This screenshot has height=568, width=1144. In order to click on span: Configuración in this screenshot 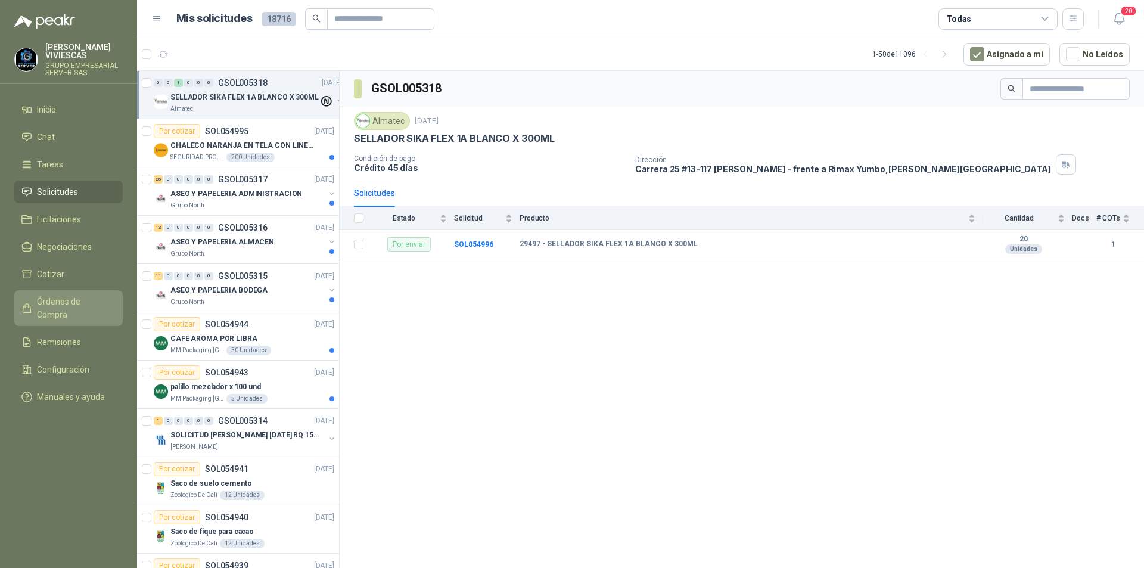, I will do `click(63, 370)`.